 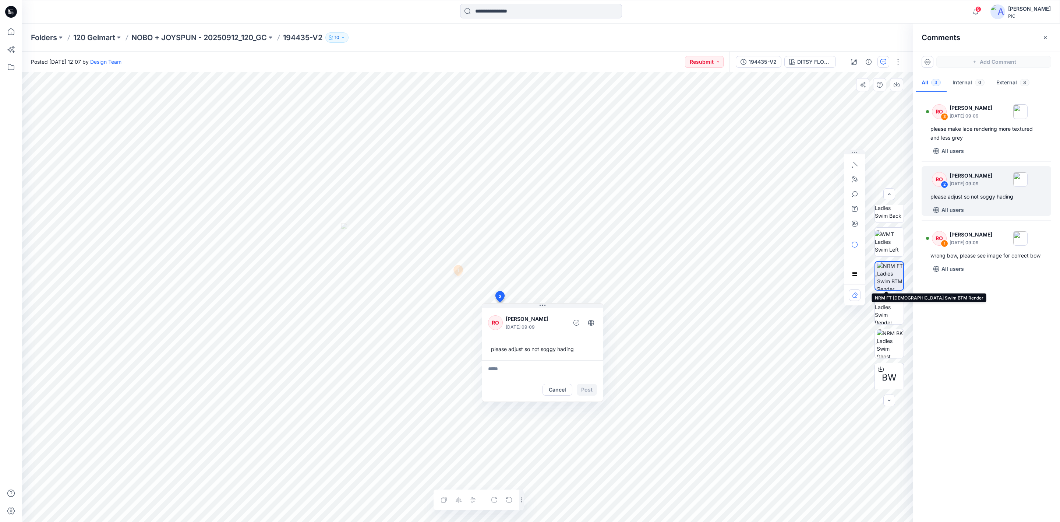 I want to click on span: 0, so click(x=980, y=82).